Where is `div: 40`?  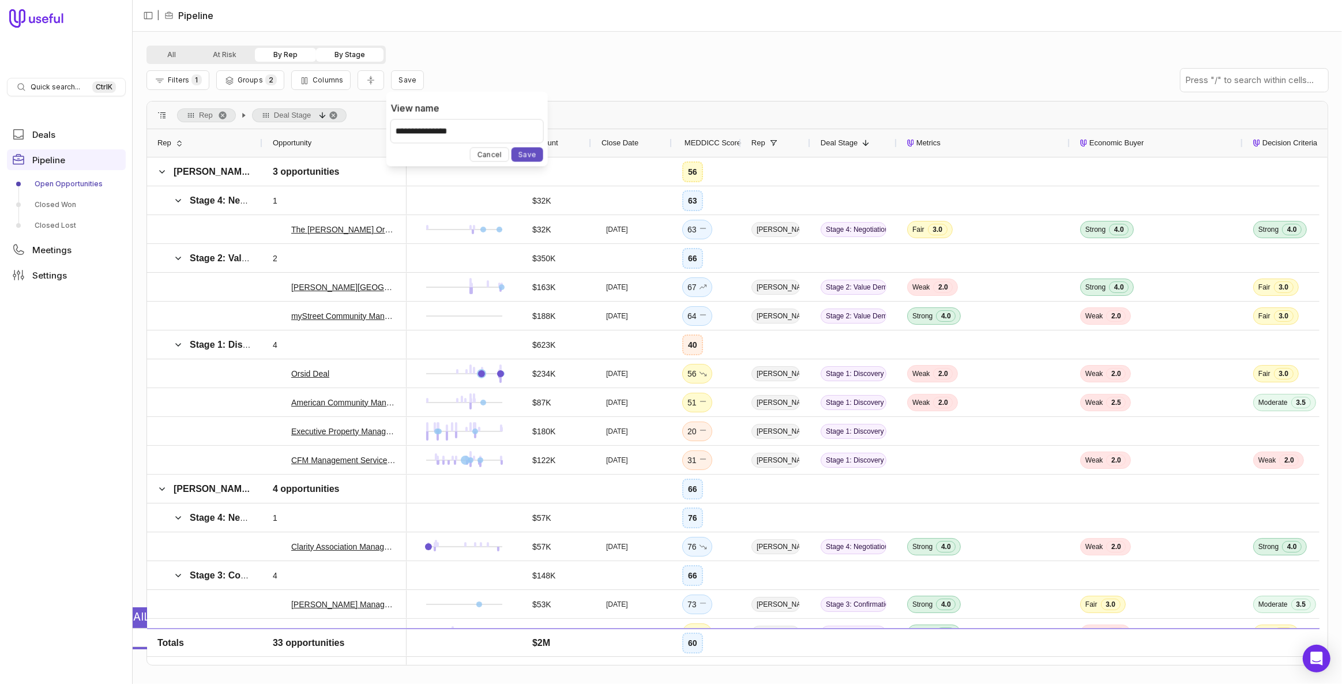
div: 40 is located at coordinates (693, 345).